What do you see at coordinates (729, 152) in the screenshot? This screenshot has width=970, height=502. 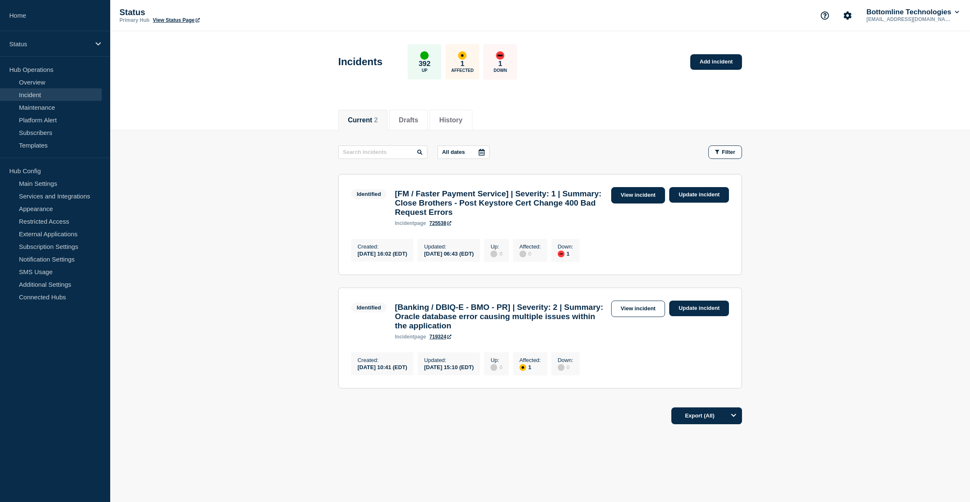 I see `span: Filter` at bounding box center [729, 152].